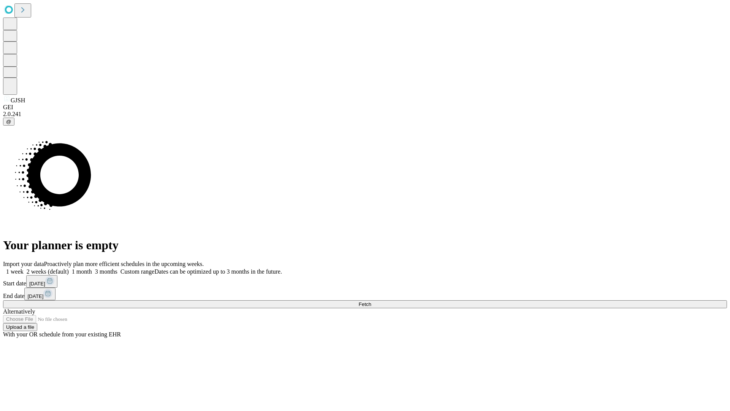 The image size is (730, 411). What do you see at coordinates (365, 114) in the screenshot?
I see `div: 2.0.241` at bounding box center [365, 114].